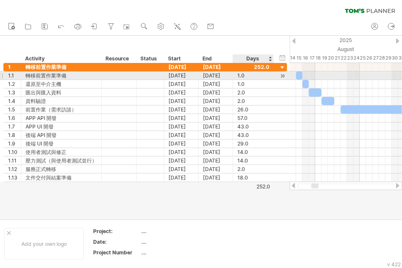  Describe the element at coordinates (253, 109) in the screenshot. I see `div: 26.0` at that location.